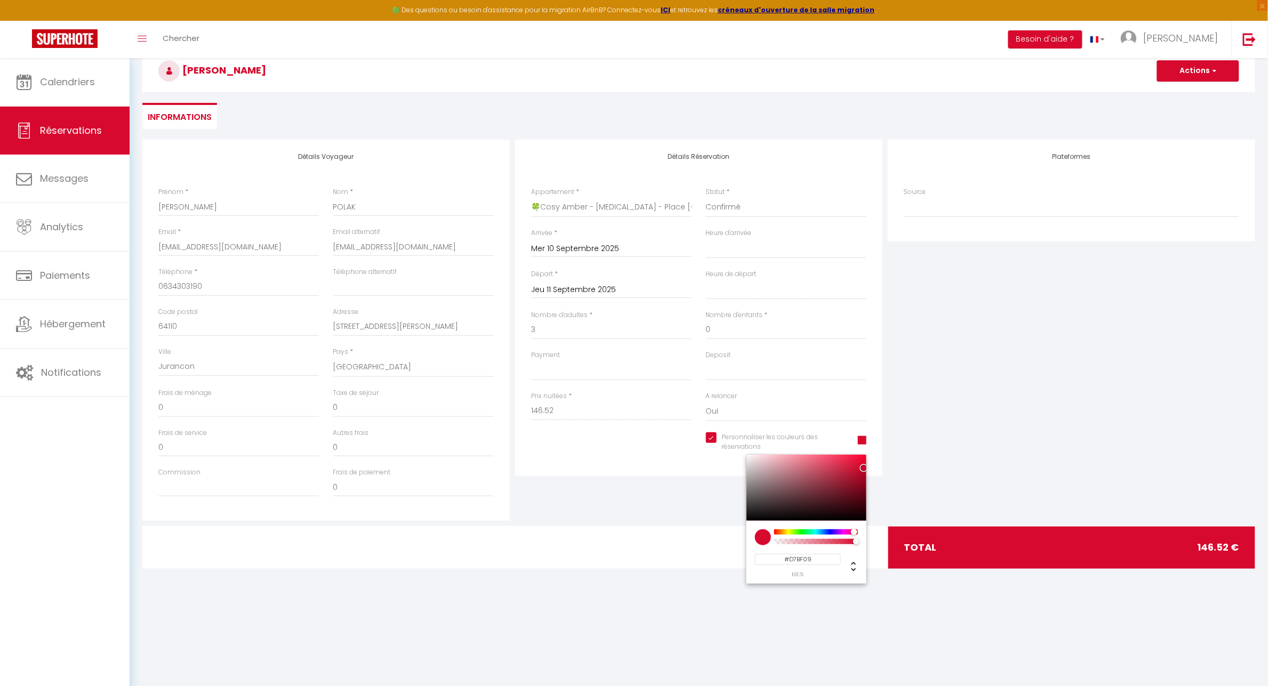 This screenshot has width=1268, height=686. What do you see at coordinates (798, 559) in the screenshot?
I see `input: hex` at bounding box center [798, 559].